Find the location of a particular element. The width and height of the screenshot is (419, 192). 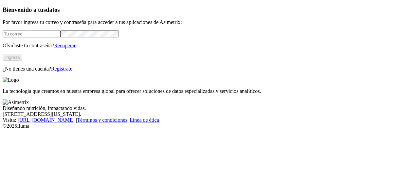

p: Olvidaste tu contraseña? is located at coordinates (210, 46).